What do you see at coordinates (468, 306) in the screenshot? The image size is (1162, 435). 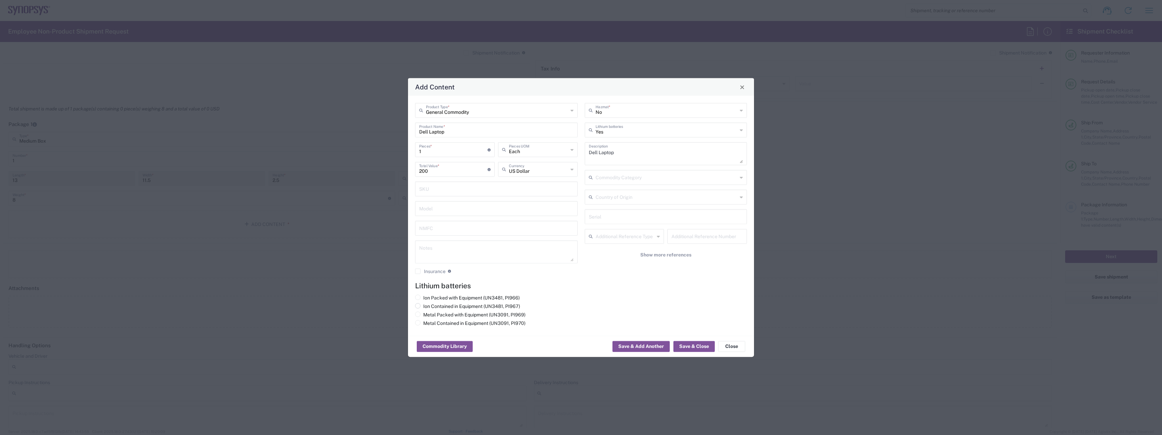 I see `label: Ion Contained in Equipment (UN3481, PI967)` at bounding box center [468, 306].